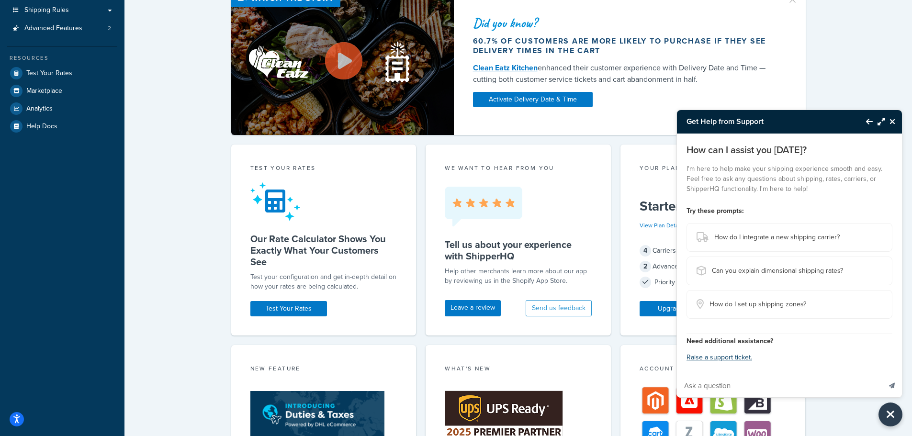 This screenshot has height=436, width=912. What do you see at coordinates (518, 276) in the screenshot?
I see `p: Help other merchants learn more about our app by reviewing us in the Shopify App Store.` at bounding box center [518, 276].